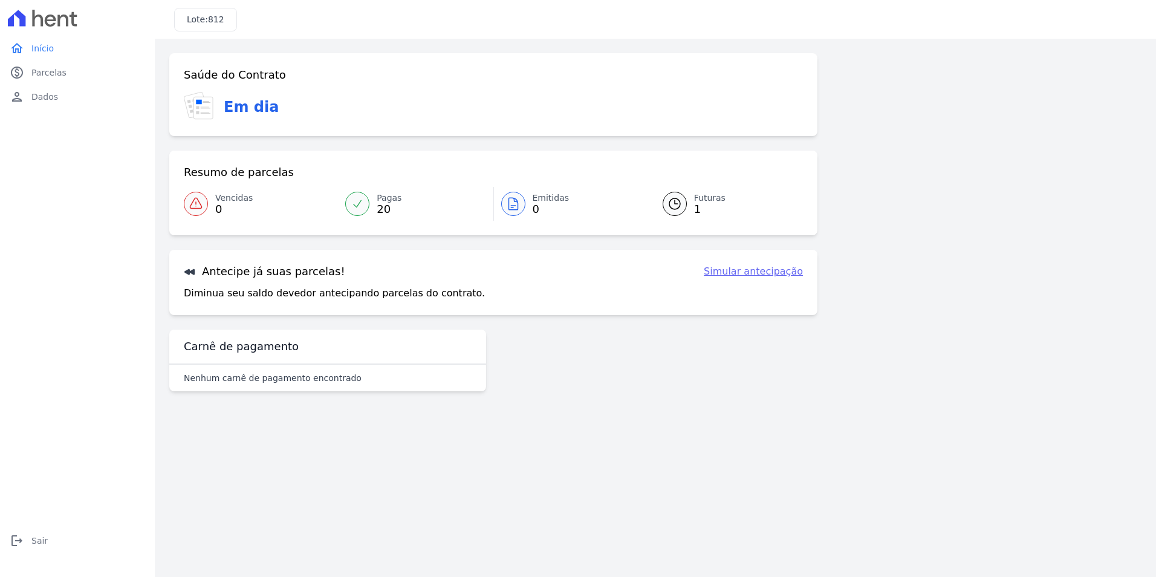  Describe the element at coordinates (726, 204) in the screenshot. I see `a: Futuras 1` at that location.